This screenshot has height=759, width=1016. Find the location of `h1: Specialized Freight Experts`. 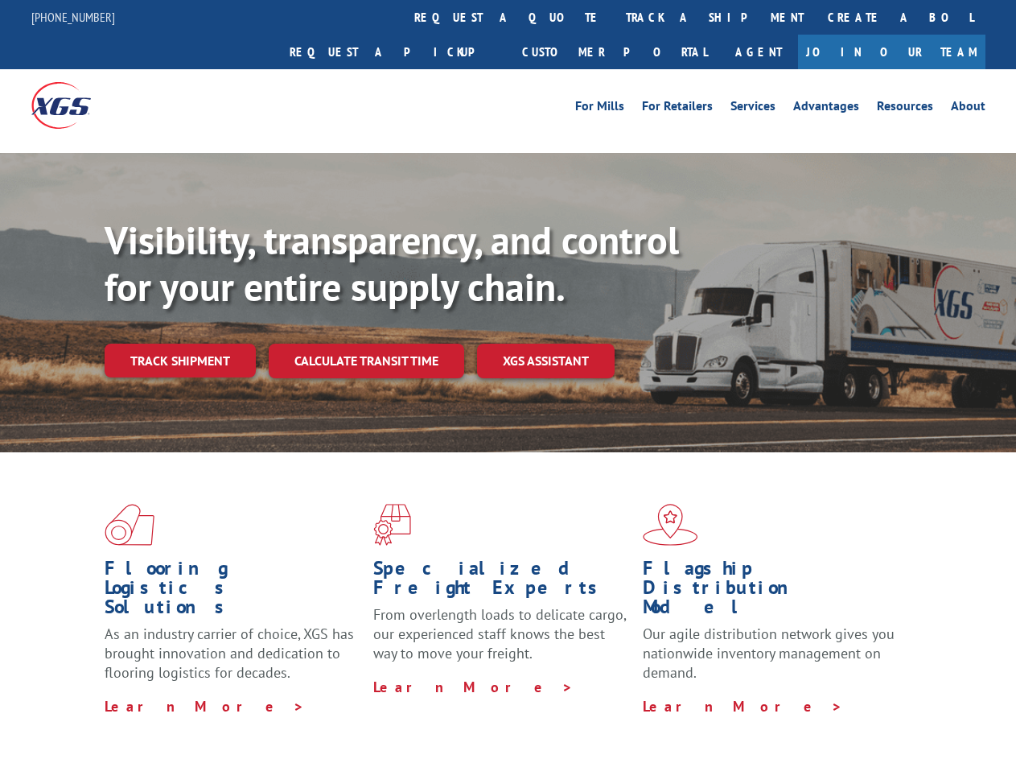

h1: Specialized Freight Experts is located at coordinates (501, 582).